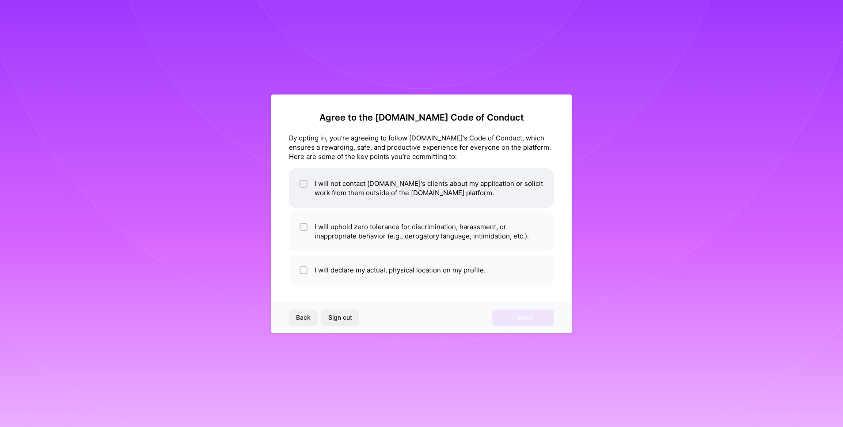 The height and width of the screenshot is (427, 843). What do you see at coordinates (303, 318) in the screenshot?
I see `button: Back` at bounding box center [303, 318].